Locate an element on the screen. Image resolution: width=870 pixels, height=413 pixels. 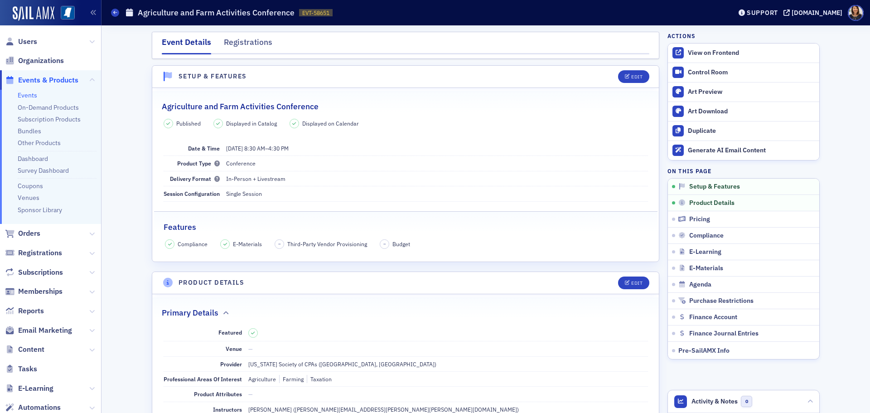
a: Users is located at coordinates (21, 42).